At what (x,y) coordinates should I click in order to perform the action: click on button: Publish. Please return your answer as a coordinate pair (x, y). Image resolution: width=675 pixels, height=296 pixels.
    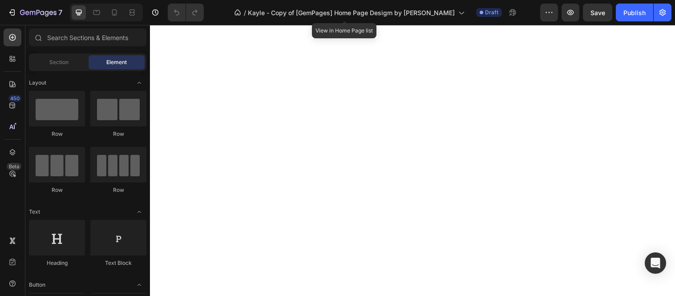
    Looking at the image, I should click on (634, 12).